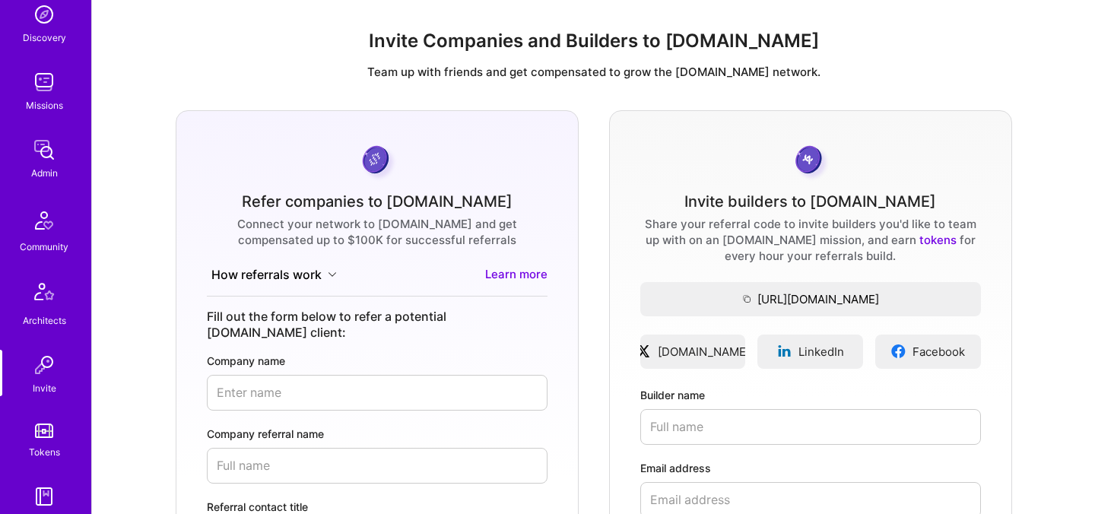  What do you see at coordinates (377, 433) in the screenshot?
I see `label: Company referral name` at bounding box center [377, 433].